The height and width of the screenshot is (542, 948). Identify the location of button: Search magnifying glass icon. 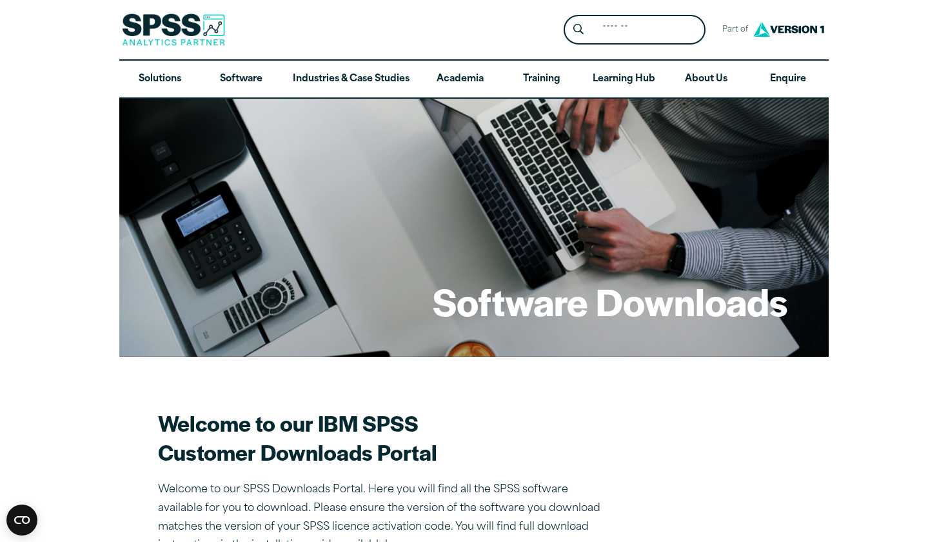
(578, 30).